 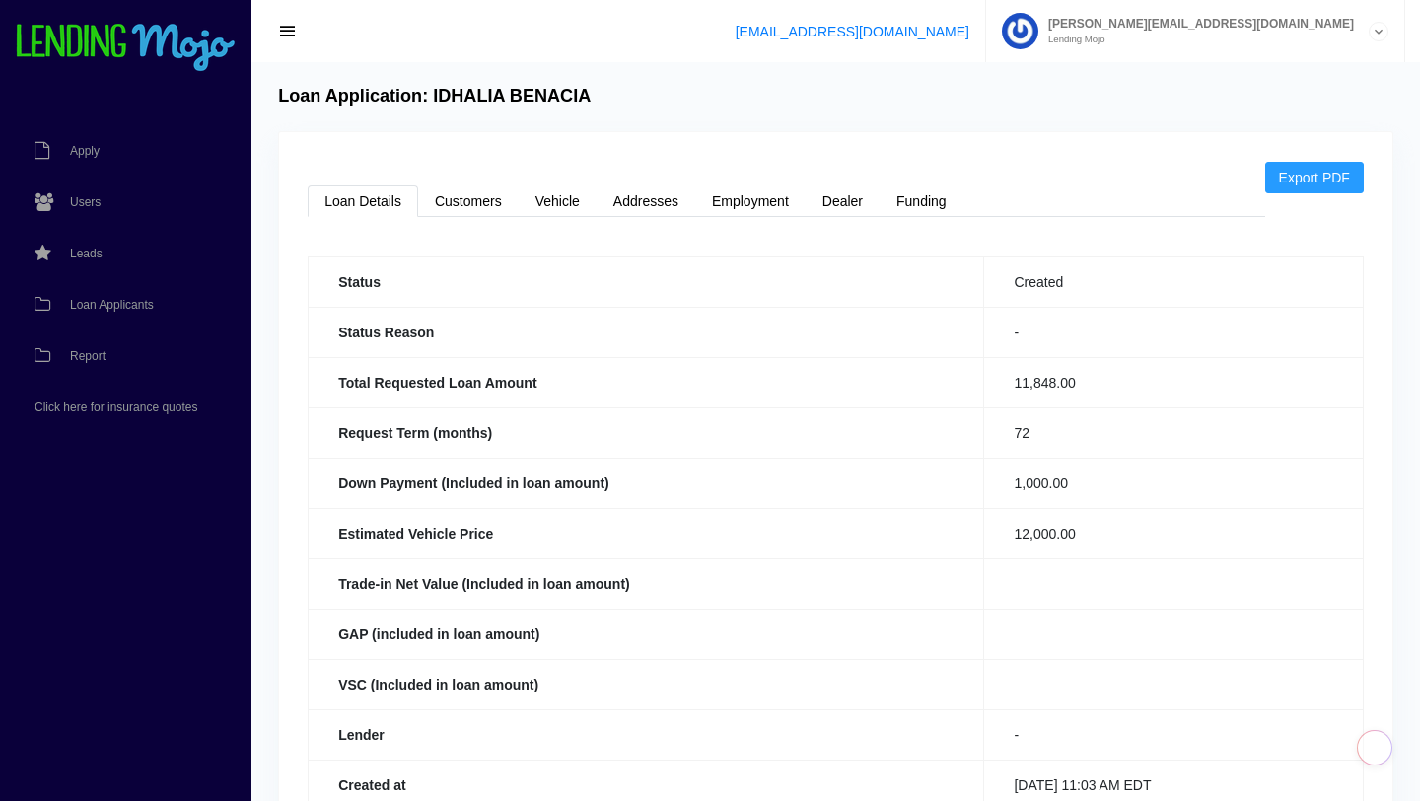 What do you see at coordinates (111, 305) in the screenshot?
I see `span: Loan Applicants` at bounding box center [111, 305].